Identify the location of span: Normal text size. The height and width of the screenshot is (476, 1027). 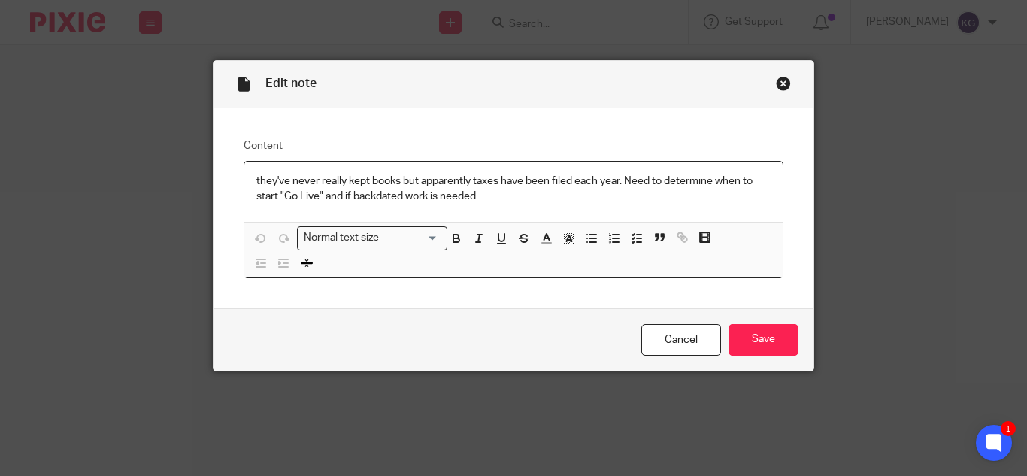
(341, 238).